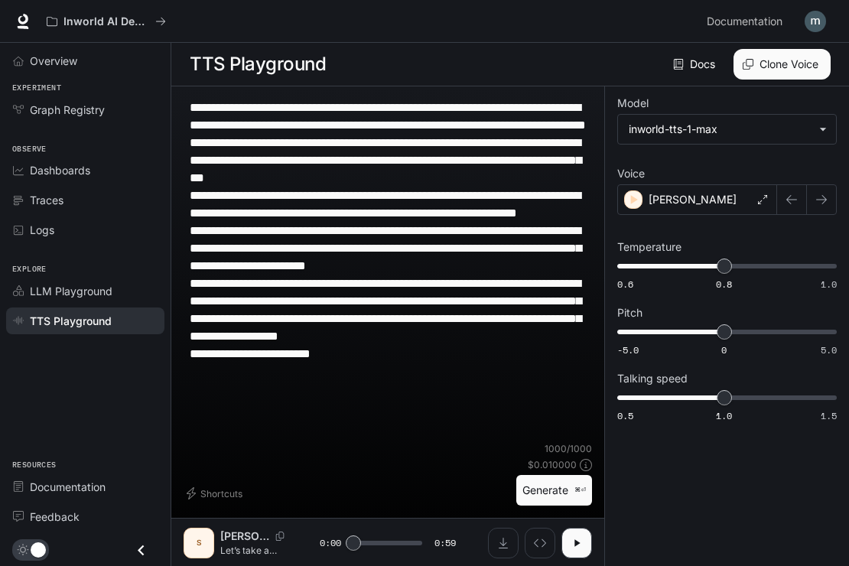 The image size is (849, 566). I want to click on span: 0:59, so click(445, 543).